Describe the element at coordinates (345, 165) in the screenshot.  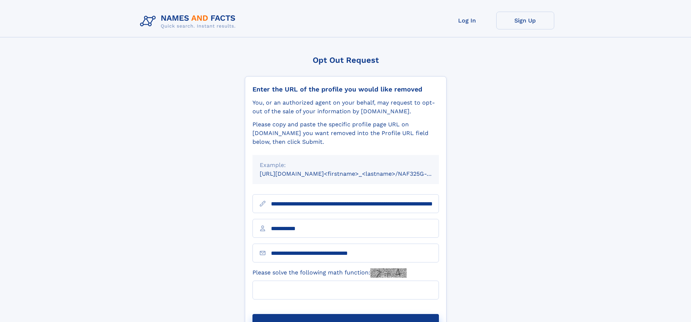
I see `div: Example:` at that location.